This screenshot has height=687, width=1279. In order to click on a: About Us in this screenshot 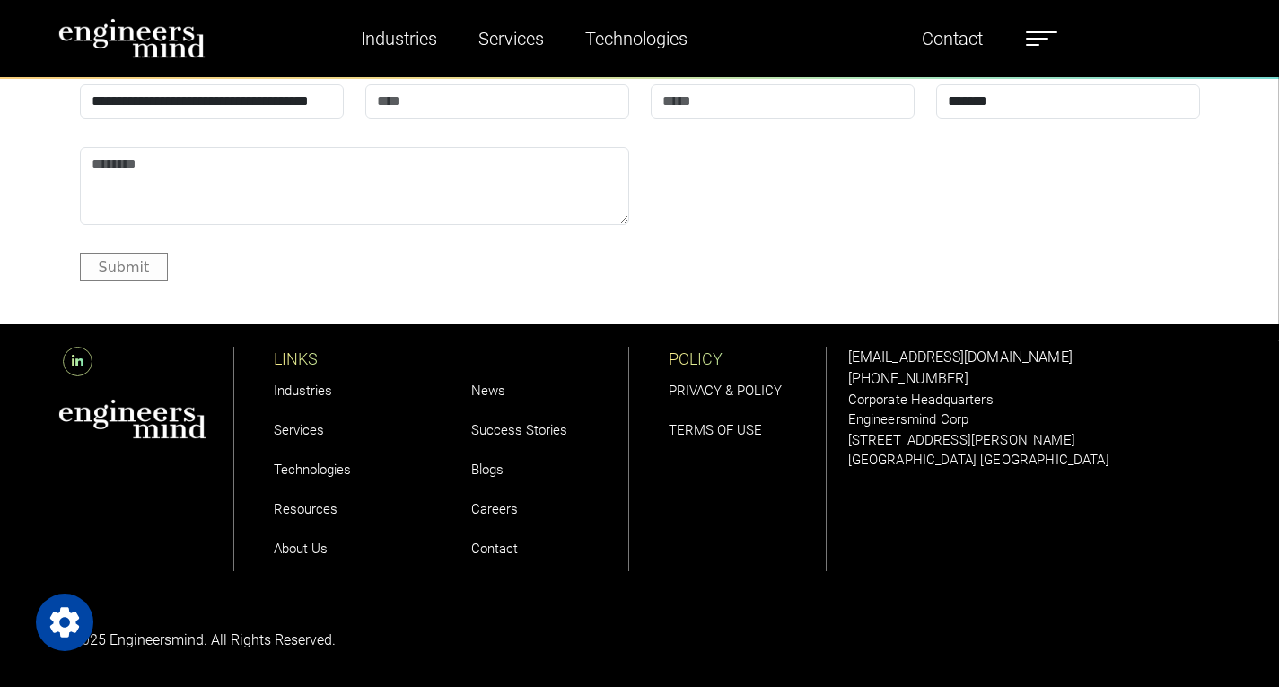, I will do `click(301, 549)`.